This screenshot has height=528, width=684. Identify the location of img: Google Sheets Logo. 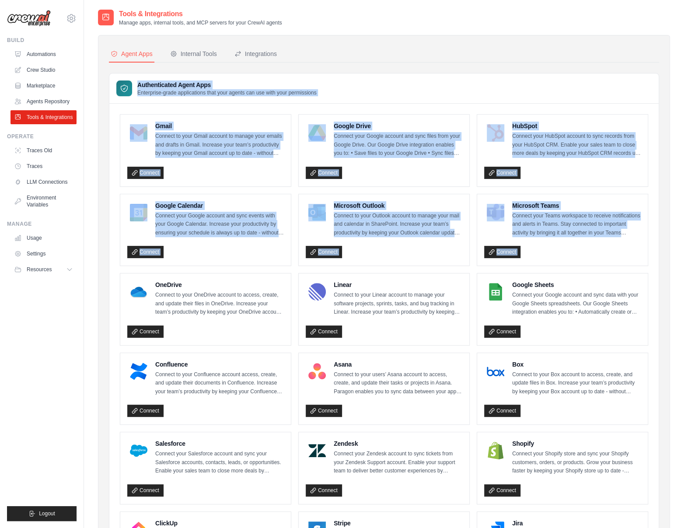
(496, 292).